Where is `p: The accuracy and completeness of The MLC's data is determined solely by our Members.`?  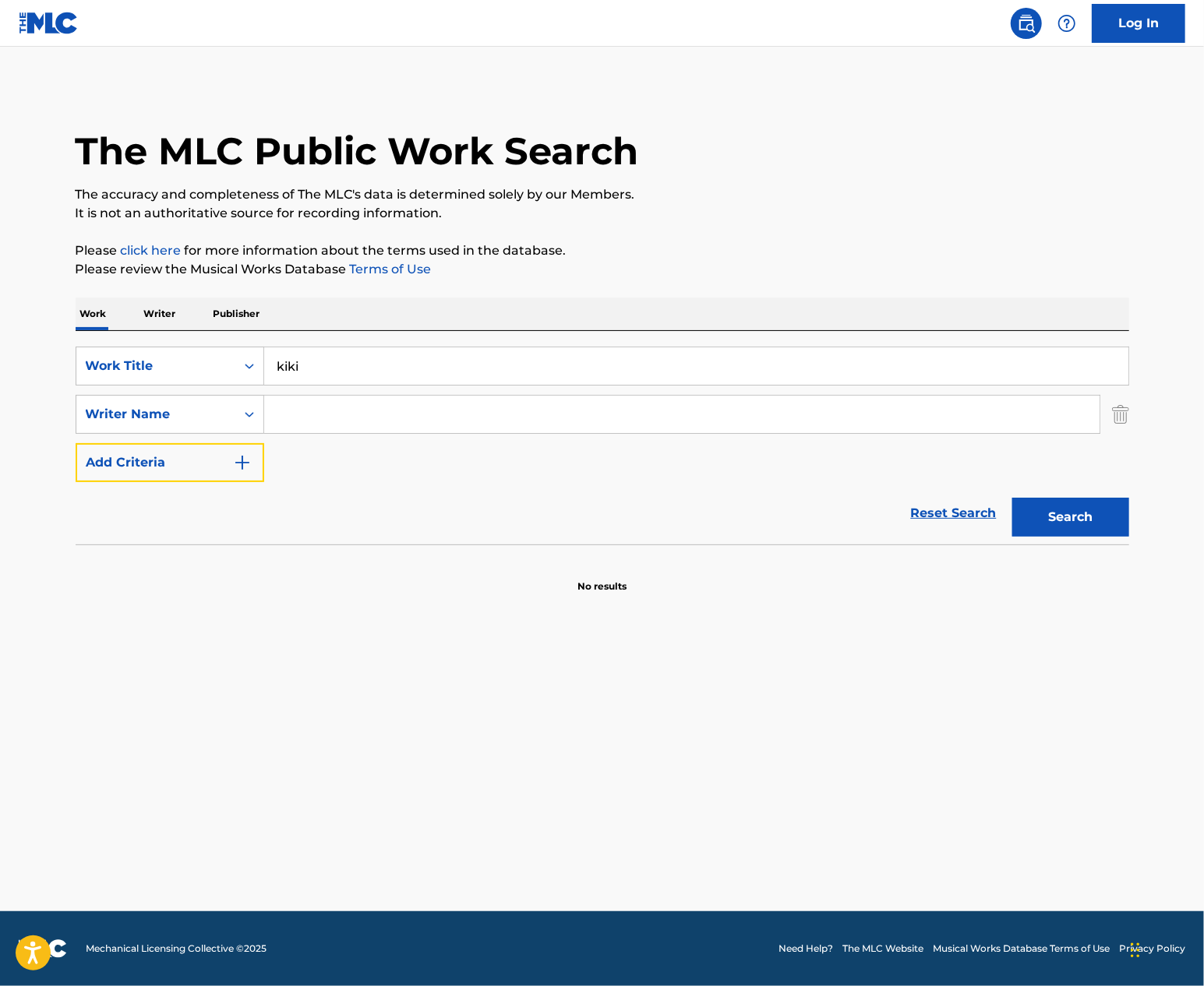 p: The accuracy and completeness of The MLC's data is determined solely by our Members. is located at coordinates (603, 195).